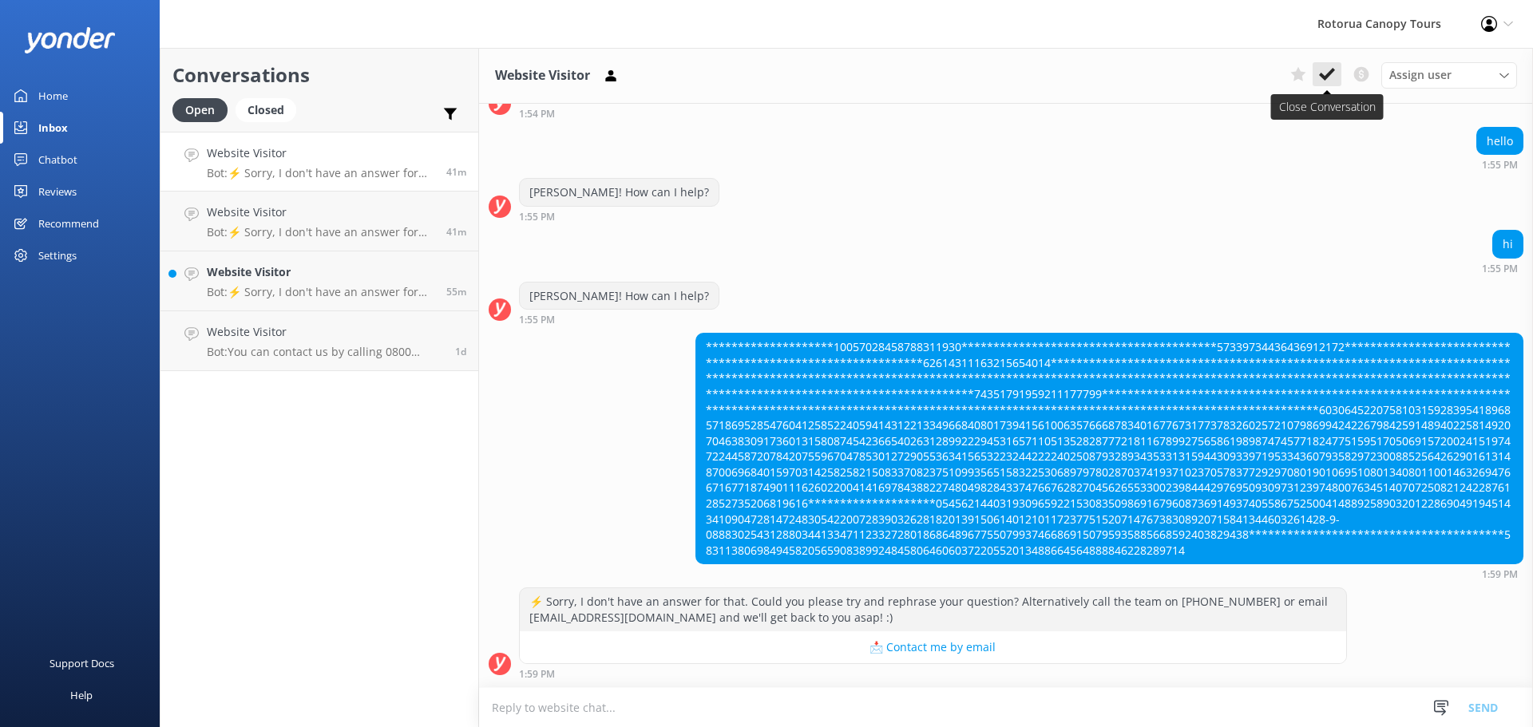  What do you see at coordinates (266, 110) in the screenshot?
I see `div: Closed` at bounding box center [266, 110].